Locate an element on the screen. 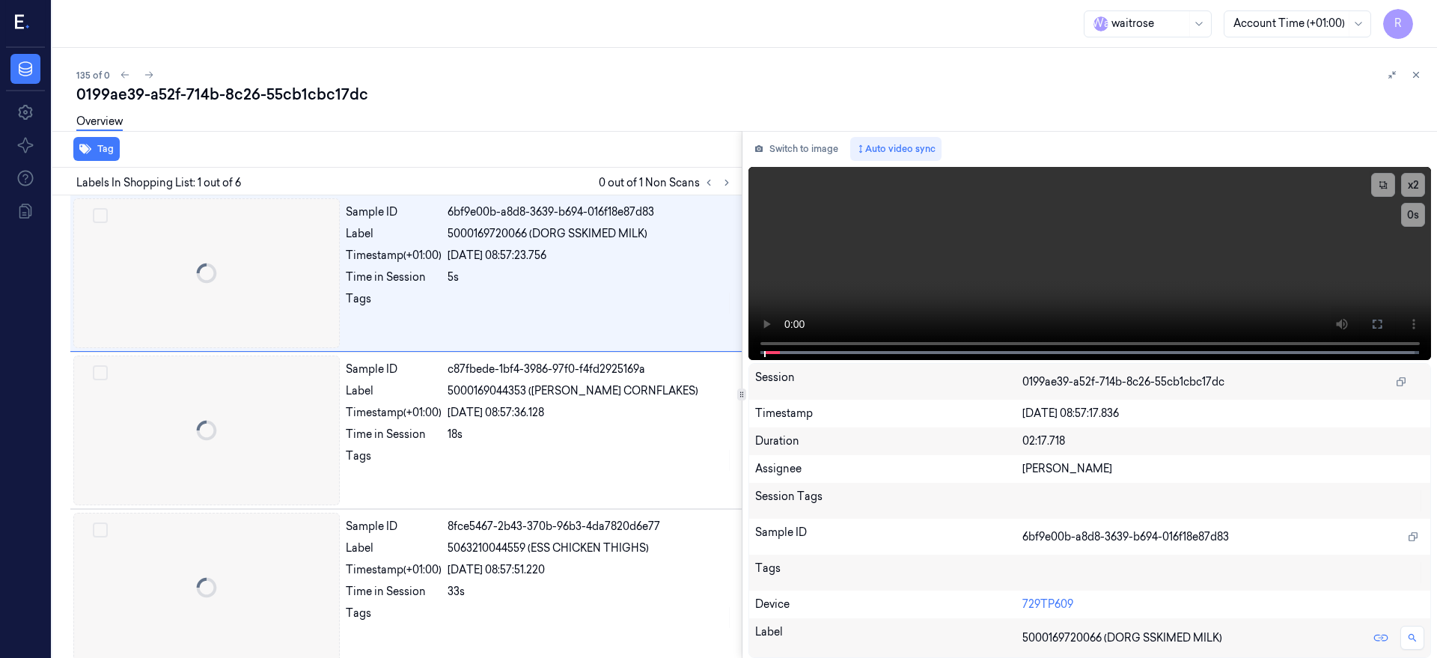  div: 33s is located at coordinates (590, 591).